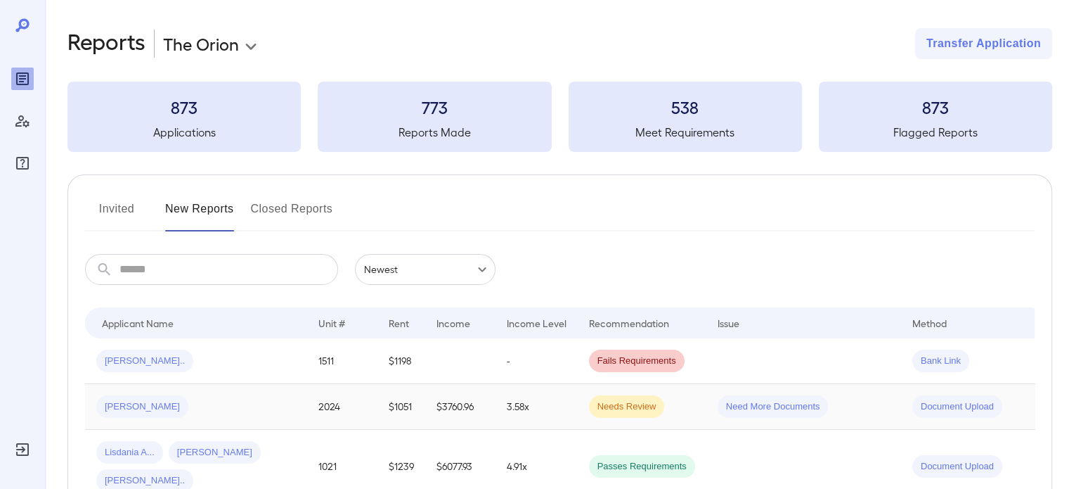 The width and height of the screenshot is (1069, 489). What do you see at coordinates (200, 214) in the screenshot?
I see `button: New Reports` at bounding box center [200, 214].